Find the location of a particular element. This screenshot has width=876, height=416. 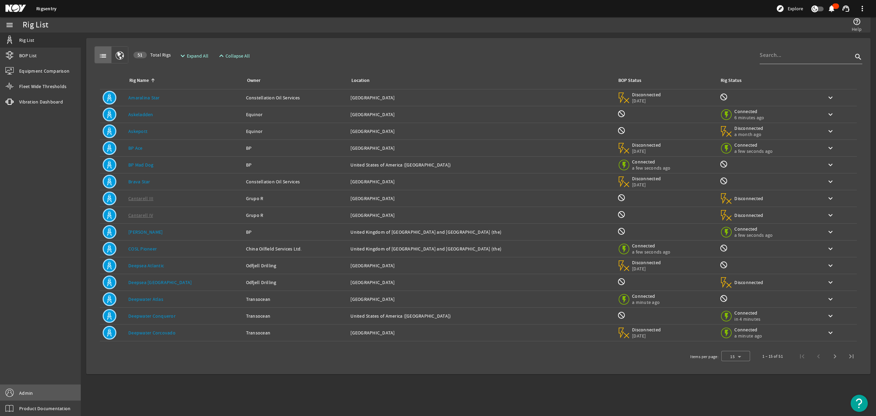

span: Vibration Dashboard is located at coordinates (41, 102).